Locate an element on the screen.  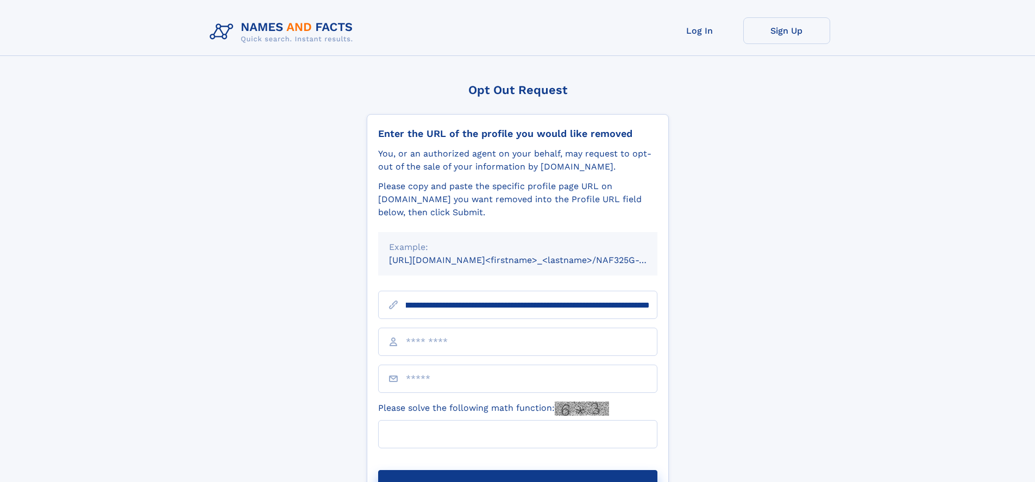
div: Opt Out Request is located at coordinates (518, 90).